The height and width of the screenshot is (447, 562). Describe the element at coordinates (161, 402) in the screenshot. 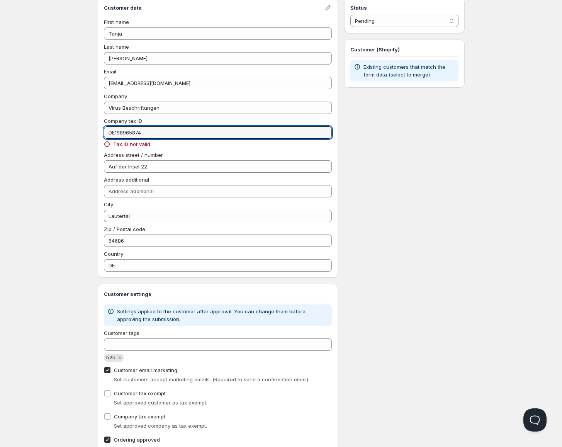

I see `span: Set approved customer as tax exempt.` at that location.